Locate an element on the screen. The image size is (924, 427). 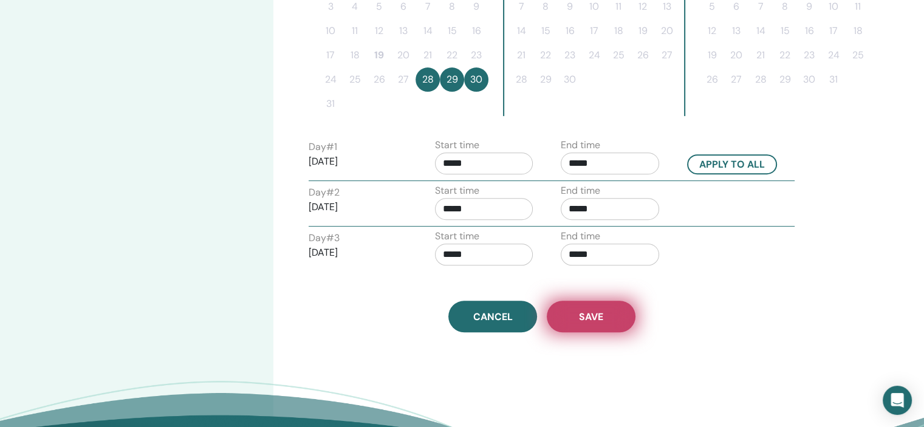
a: Cancel is located at coordinates (493, 317).